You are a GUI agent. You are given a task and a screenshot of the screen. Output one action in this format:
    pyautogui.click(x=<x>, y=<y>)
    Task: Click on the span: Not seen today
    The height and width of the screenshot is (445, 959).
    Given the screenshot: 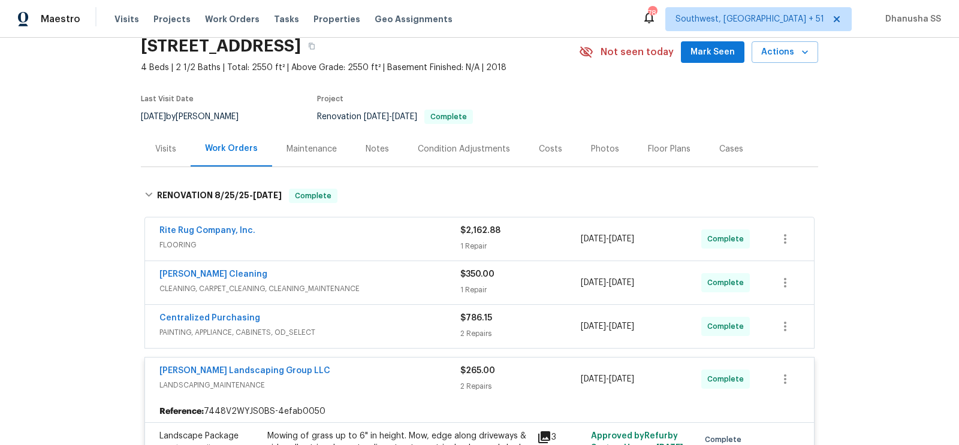 What is the action you would take?
    pyautogui.click(x=637, y=52)
    